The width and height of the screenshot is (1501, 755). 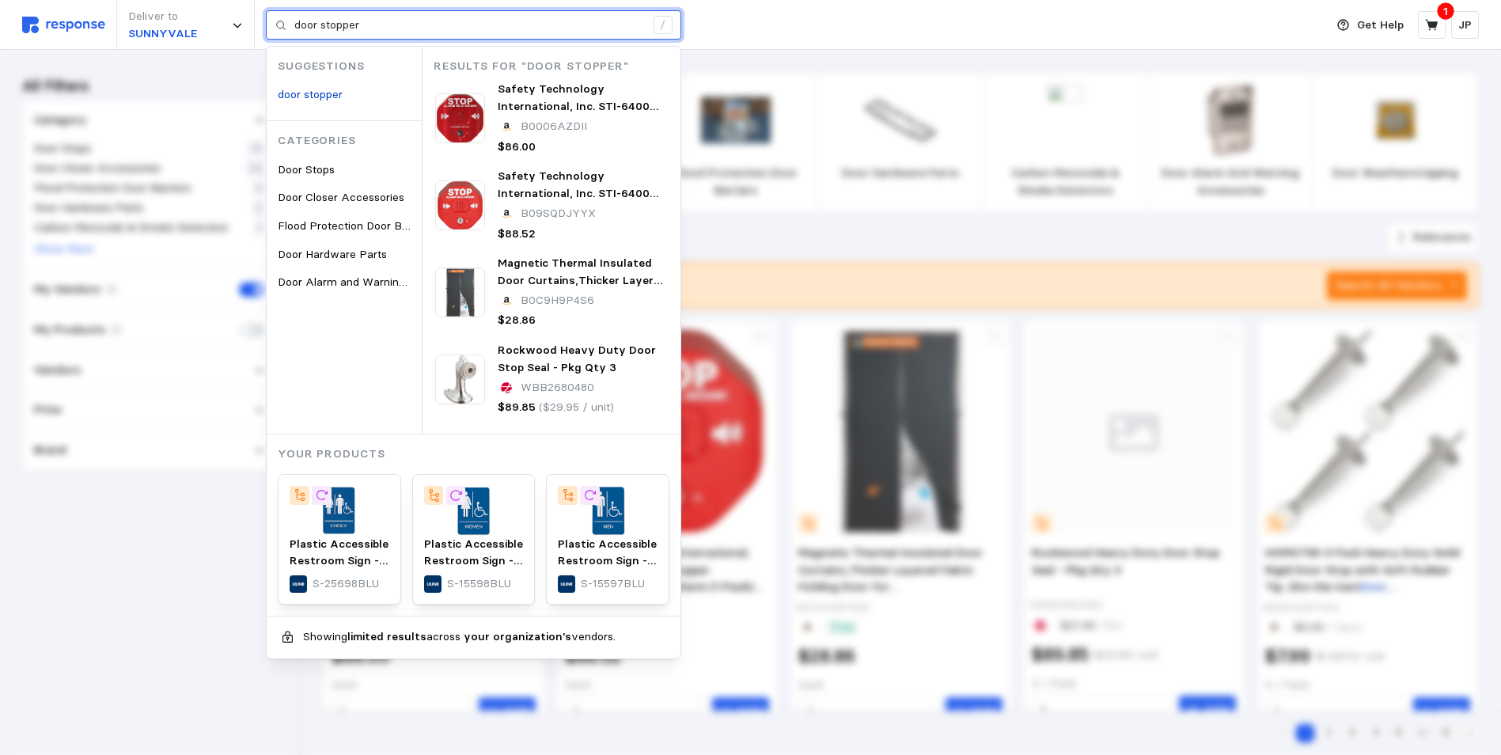 I want to click on button: Get Help, so click(x=1370, y=25).